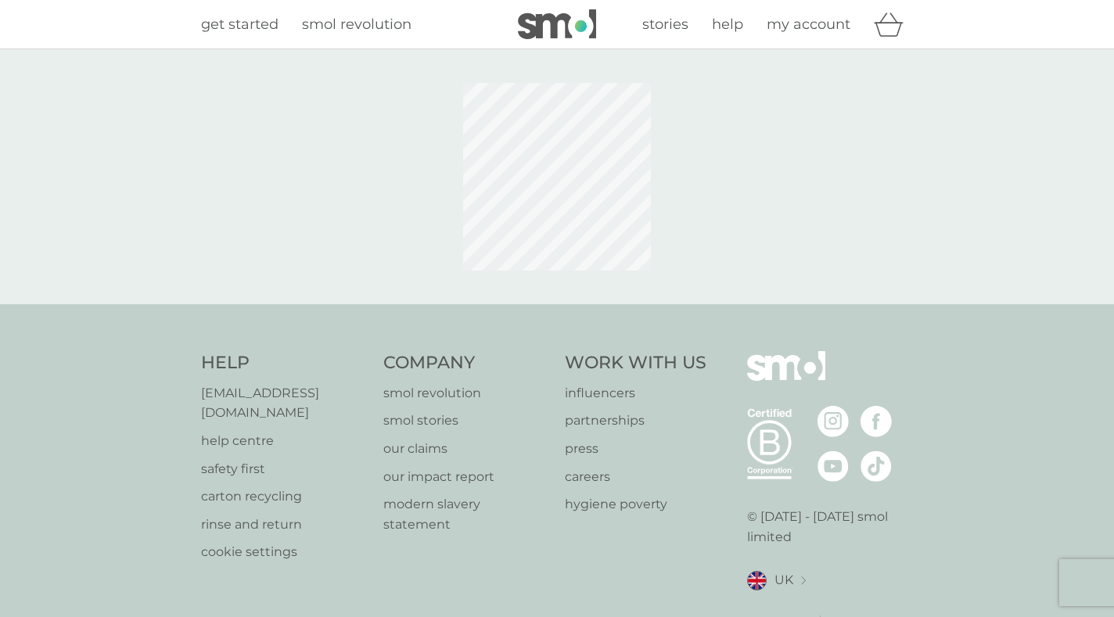 This screenshot has height=617, width=1114. I want to click on p: hygiene poverty, so click(635, 504).